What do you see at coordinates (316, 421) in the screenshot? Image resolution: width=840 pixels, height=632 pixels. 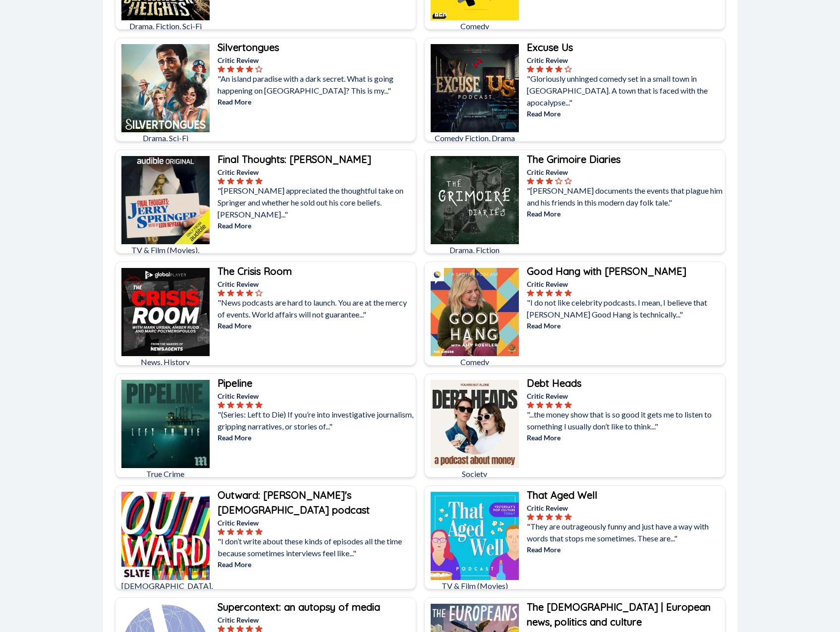 I see `p: "(Series: Left to Die) If you’re into investigative journalism, gripping narratives, or stories o...` at bounding box center [316, 421].